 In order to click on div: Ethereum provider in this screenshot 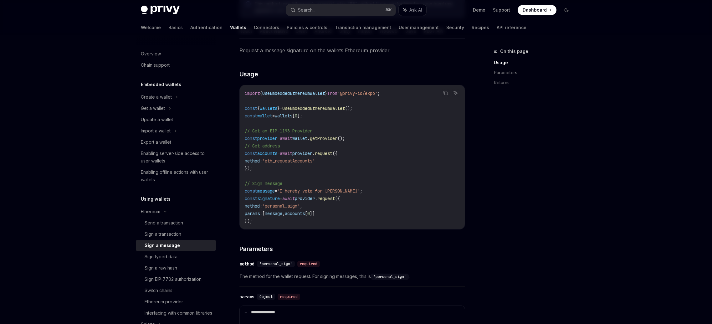, I will do `click(164, 302)`.